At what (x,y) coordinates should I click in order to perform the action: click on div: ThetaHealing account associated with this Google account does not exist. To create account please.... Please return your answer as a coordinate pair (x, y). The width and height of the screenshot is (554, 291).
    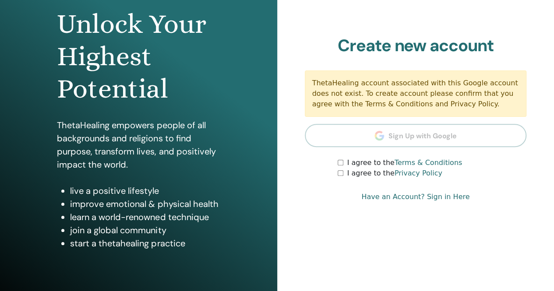
    Looking at the image, I should click on (416, 94).